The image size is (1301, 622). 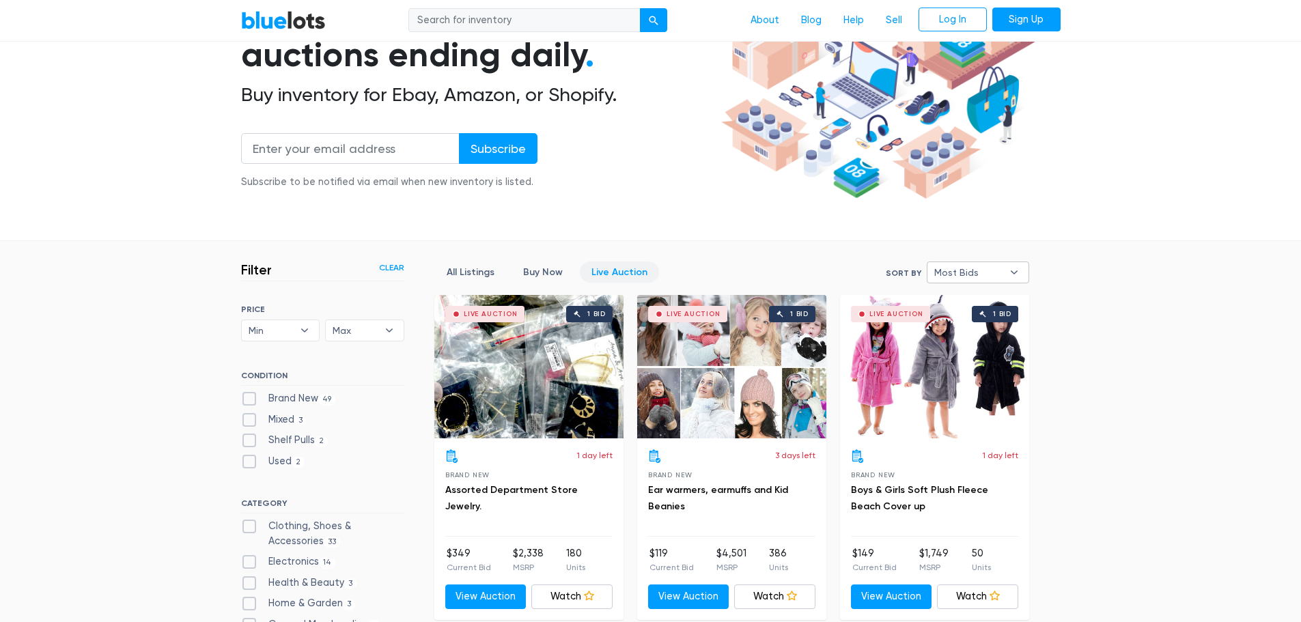 What do you see at coordinates (284, 20) in the screenshot?
I see `a: BlueLots` at bounding box center [284, 20].